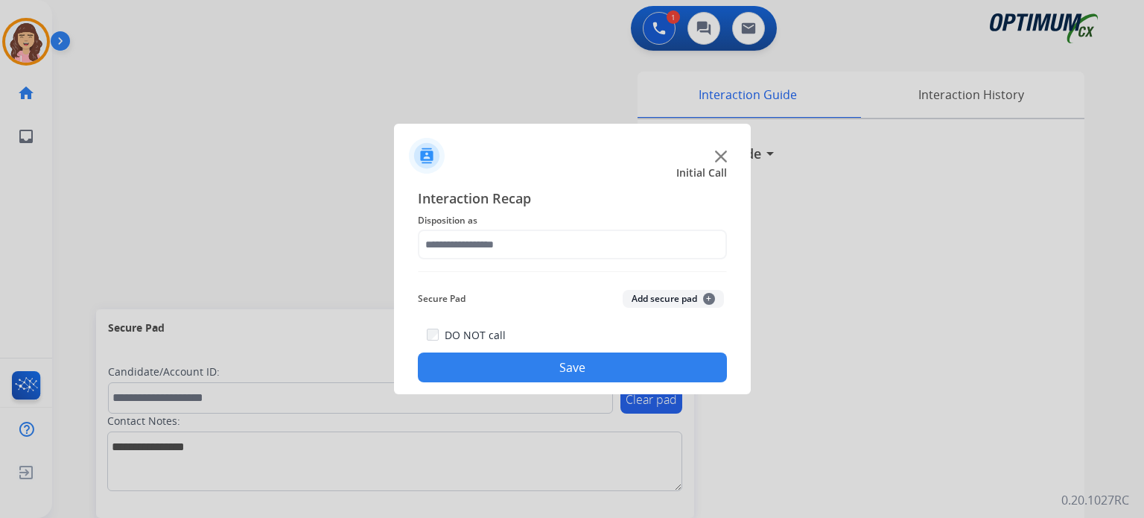  I want to click on span: Interaction Recap, so click(572, 200).